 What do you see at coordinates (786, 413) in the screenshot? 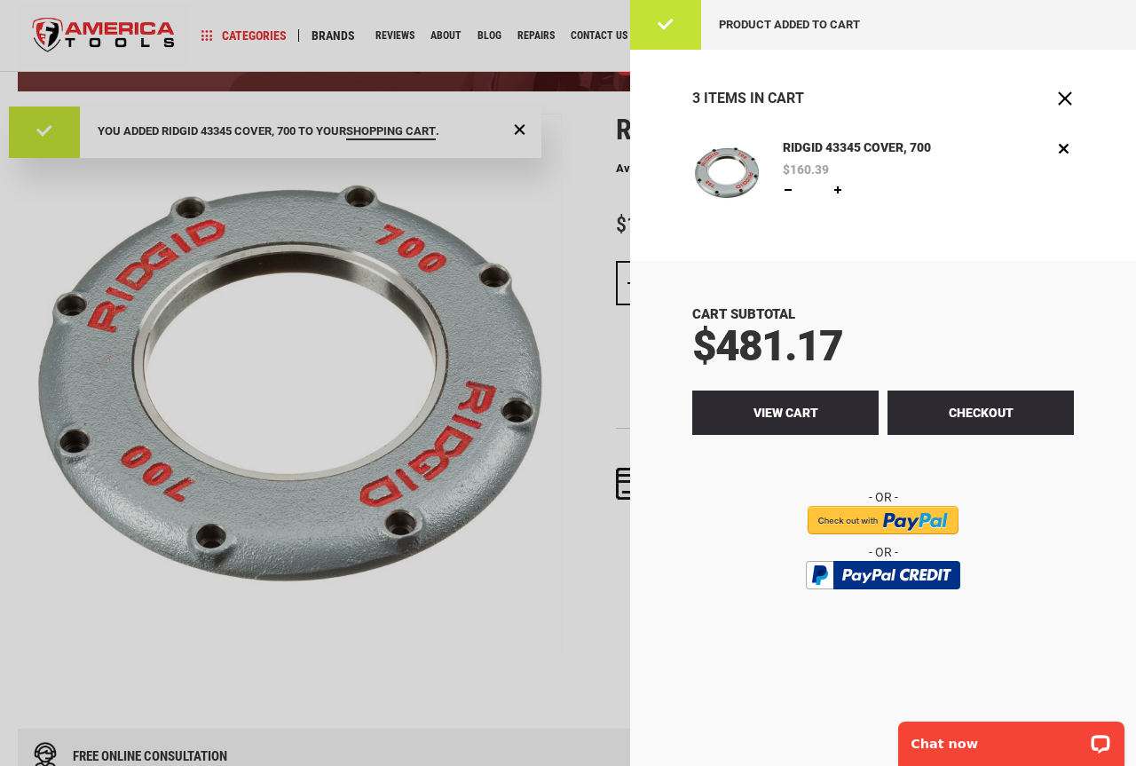
I see `span: View Cart` at bounding box center [786, 413].